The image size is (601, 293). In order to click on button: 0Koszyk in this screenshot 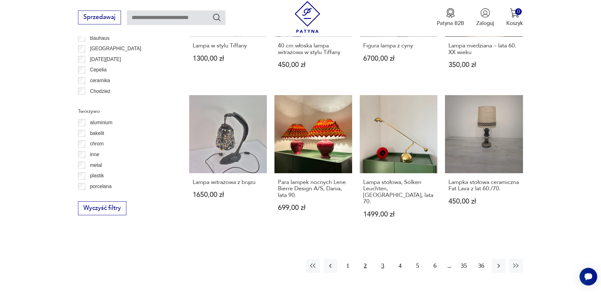, I will do `click(515, 17)`.